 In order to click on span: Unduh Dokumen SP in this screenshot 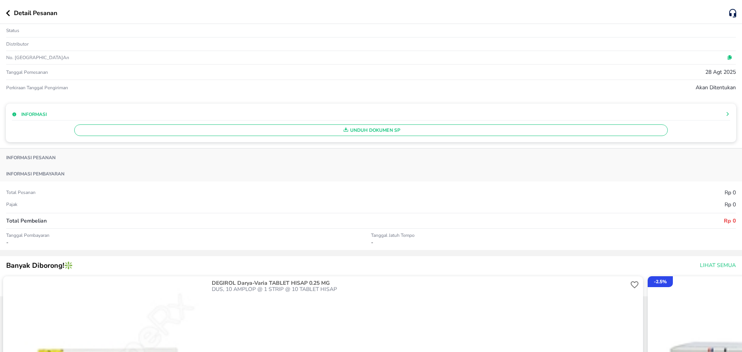, I will do `click(371, 130)`.